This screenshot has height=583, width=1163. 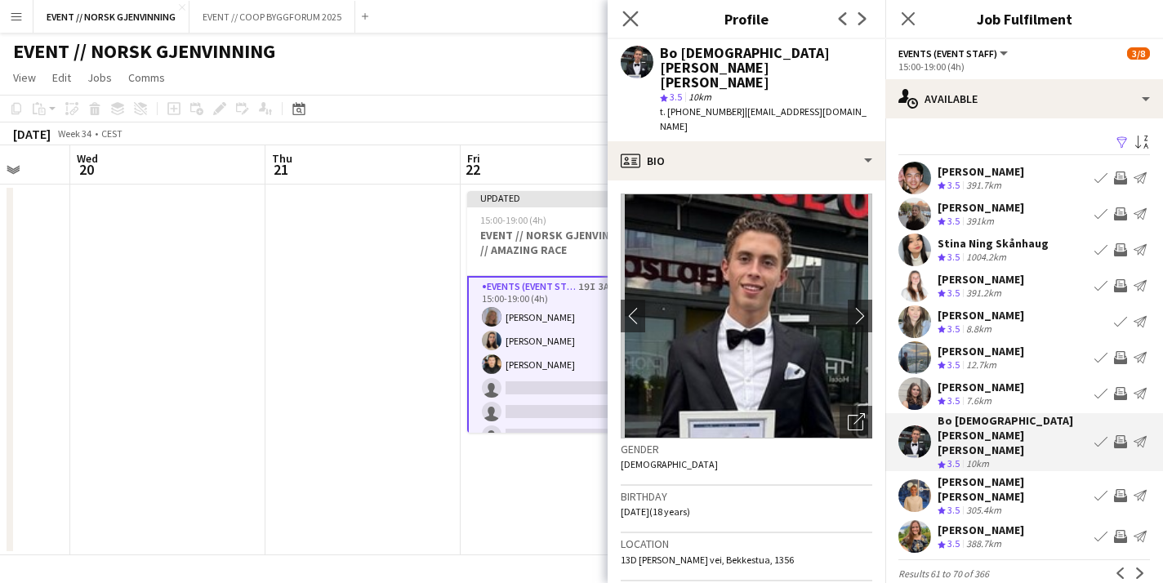 What do you see at coordinates (747, 497) in the screenshot?
I see `h3: Birthday` at bounding box center [747, 497].